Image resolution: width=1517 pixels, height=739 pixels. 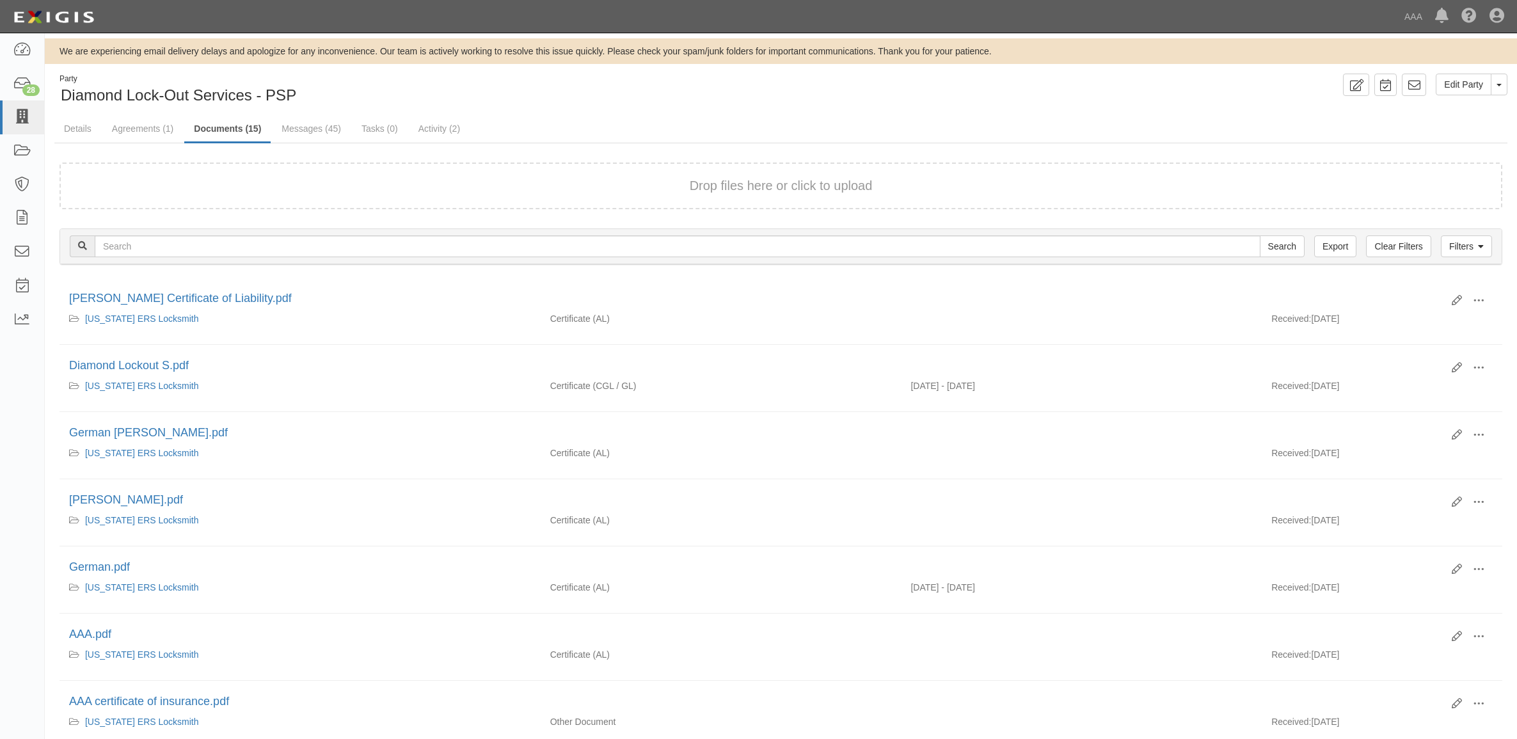 What do you see at coordinates (311, 129) in the screenshot?
I see `a: Messages (45)` at bounding box center [311, 129].